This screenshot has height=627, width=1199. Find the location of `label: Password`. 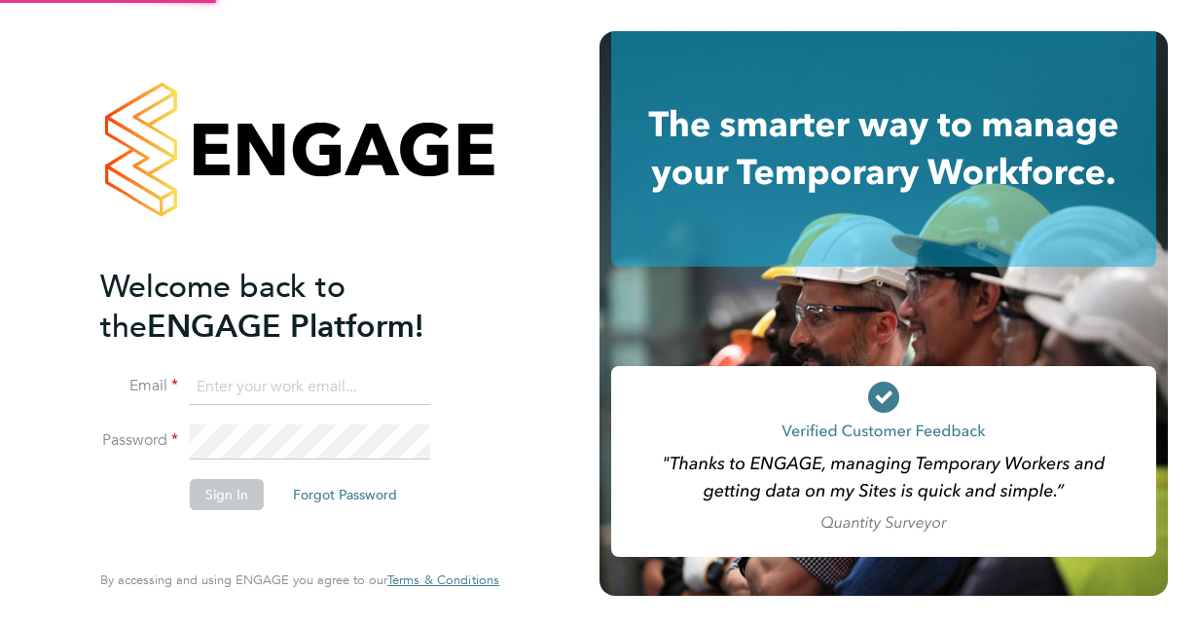

label: Password is located at coordinates (139, 440).